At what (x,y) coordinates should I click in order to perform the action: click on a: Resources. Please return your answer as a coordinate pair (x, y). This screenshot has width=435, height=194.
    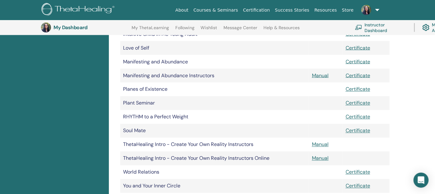
    Looking at the image, I should click on (326, 10).